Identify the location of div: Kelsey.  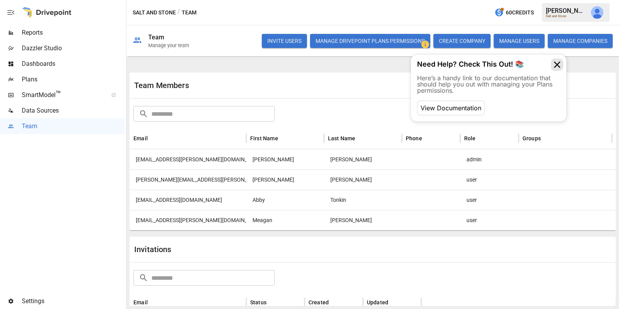
(285, 159).